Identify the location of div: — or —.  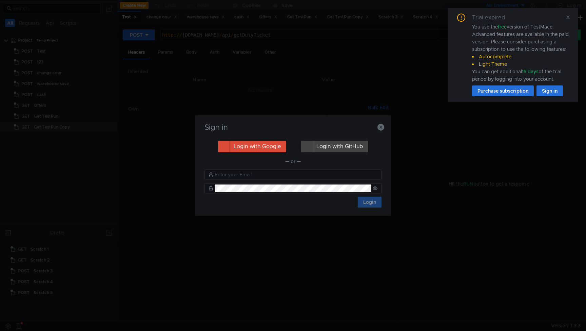
(293, 161).